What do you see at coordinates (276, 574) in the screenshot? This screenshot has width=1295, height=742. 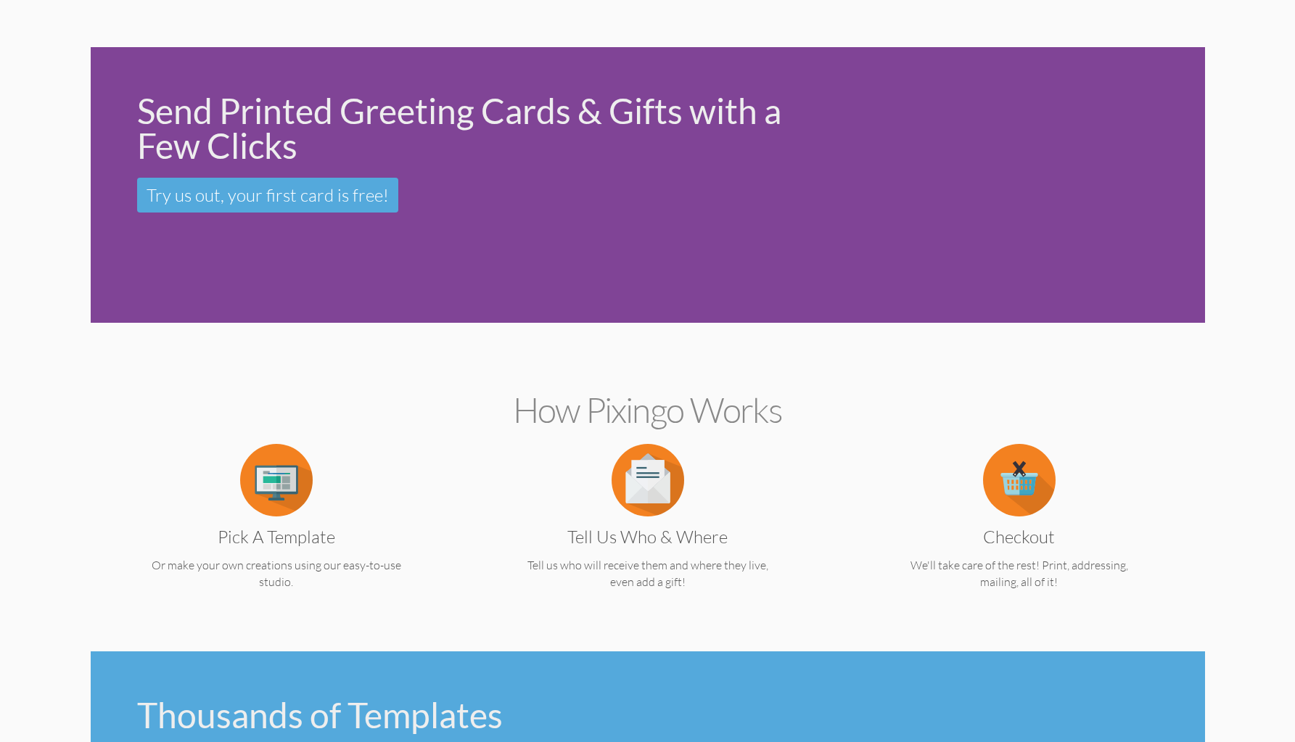 I see `p: Or make your own creations using our easy-to-use studio.` at bounding box center [276, 574].